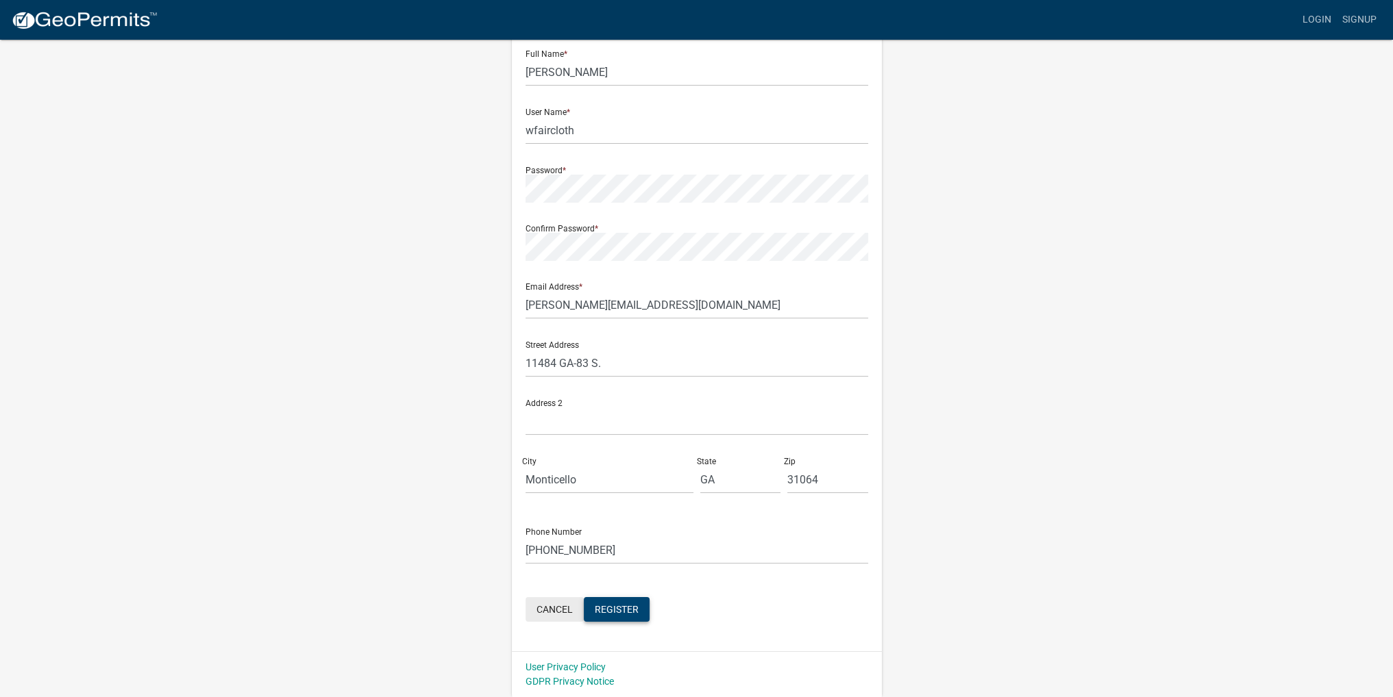  What do you see at coordinates (1317, 20) in the screenshot?
I see `a: Login` at bounding box center [1317, 20].